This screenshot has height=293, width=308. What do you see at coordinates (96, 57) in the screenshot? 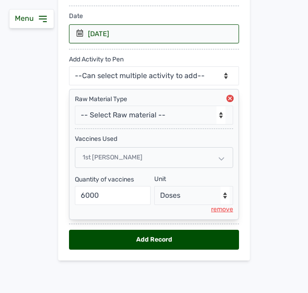
I see `div: Add Activity to Pen` at bounding box center [96, 57].